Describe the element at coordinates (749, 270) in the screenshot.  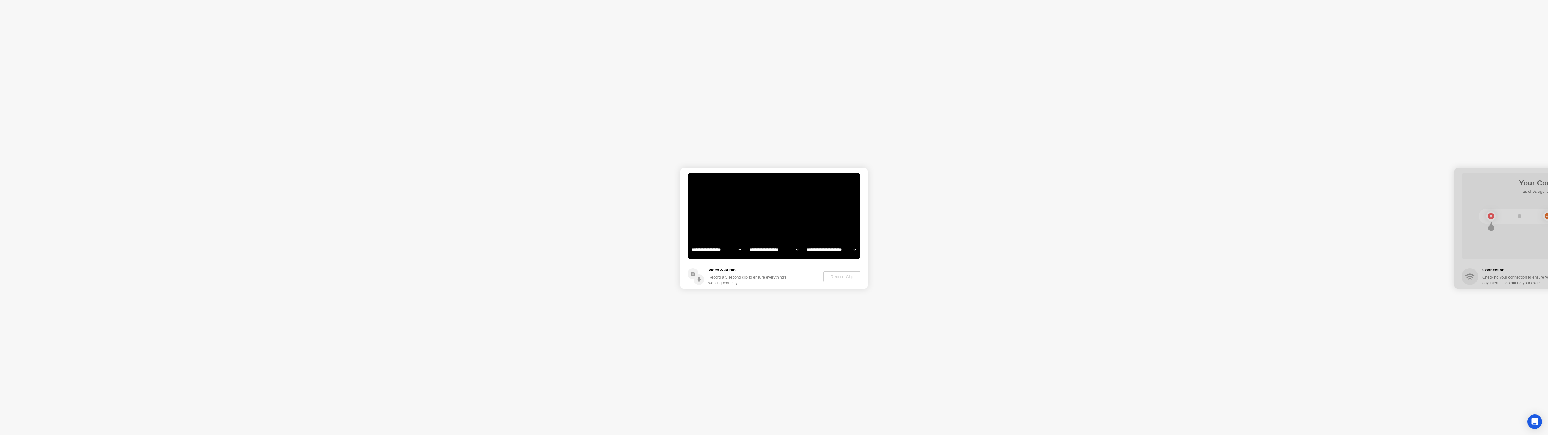
I see `h5: Video & Audio` at that location.